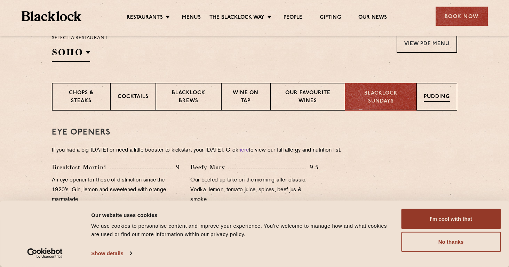 The image size is (509, 267). What do you see at coordinates (254, 190) in the screenshot?
I see `p: Our beefed up take on the morning-after classic. Vodka, lemon, tomato juice, spices, beef jus & s...` at bounding box center [254, 190].